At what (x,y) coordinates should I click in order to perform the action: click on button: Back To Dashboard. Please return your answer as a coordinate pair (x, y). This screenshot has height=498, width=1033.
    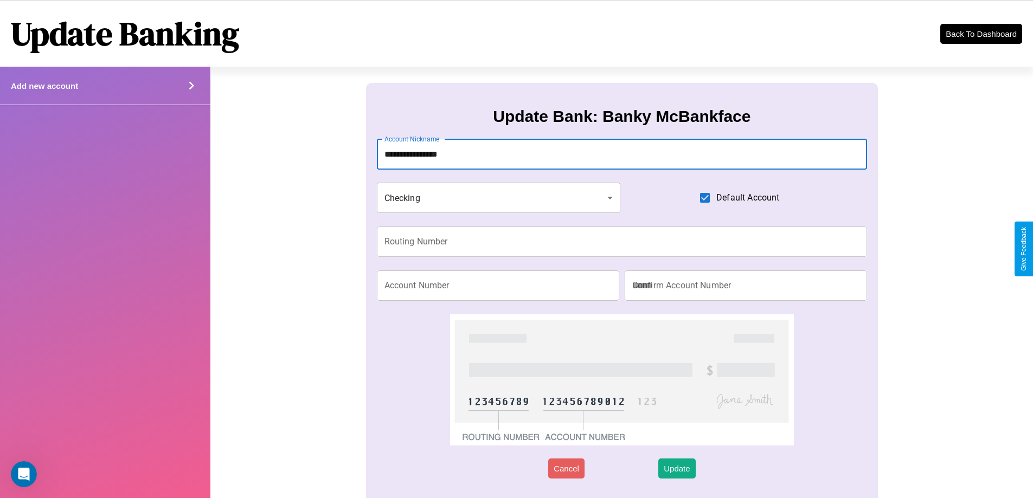
    Looking at the image, I should click on (981, 34).